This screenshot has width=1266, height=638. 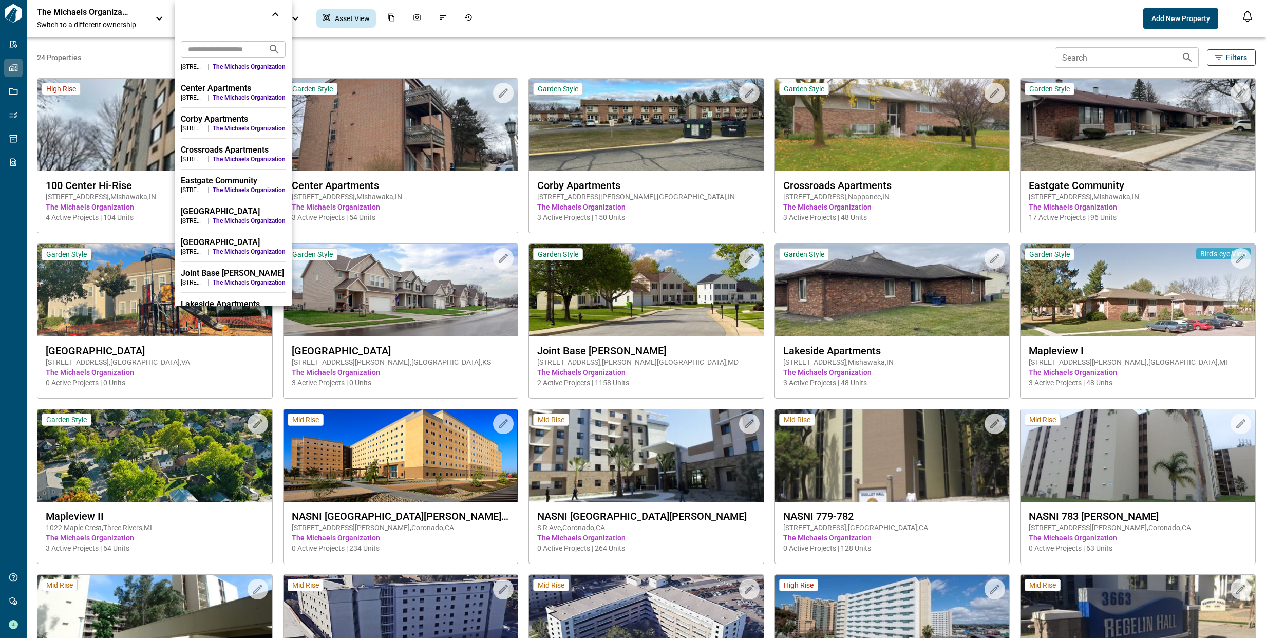 I want to click on div: Center Apartments, so click(x=233, y=88).